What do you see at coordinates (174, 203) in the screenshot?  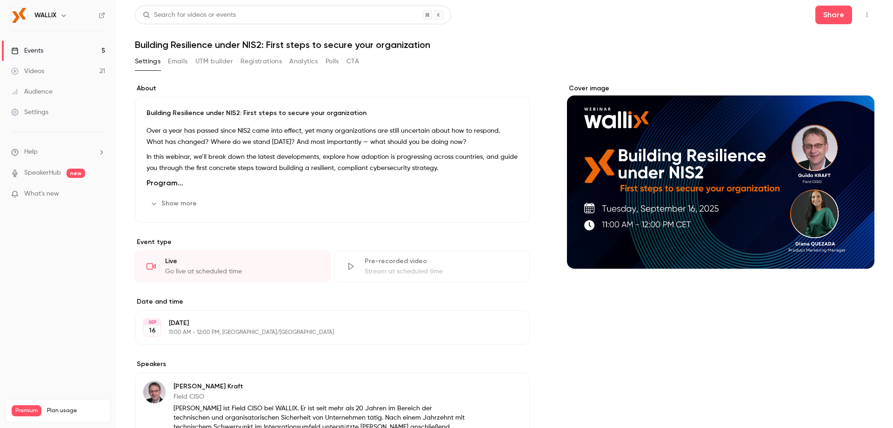 I see `button: Show more` at bounding box center [174, 203].